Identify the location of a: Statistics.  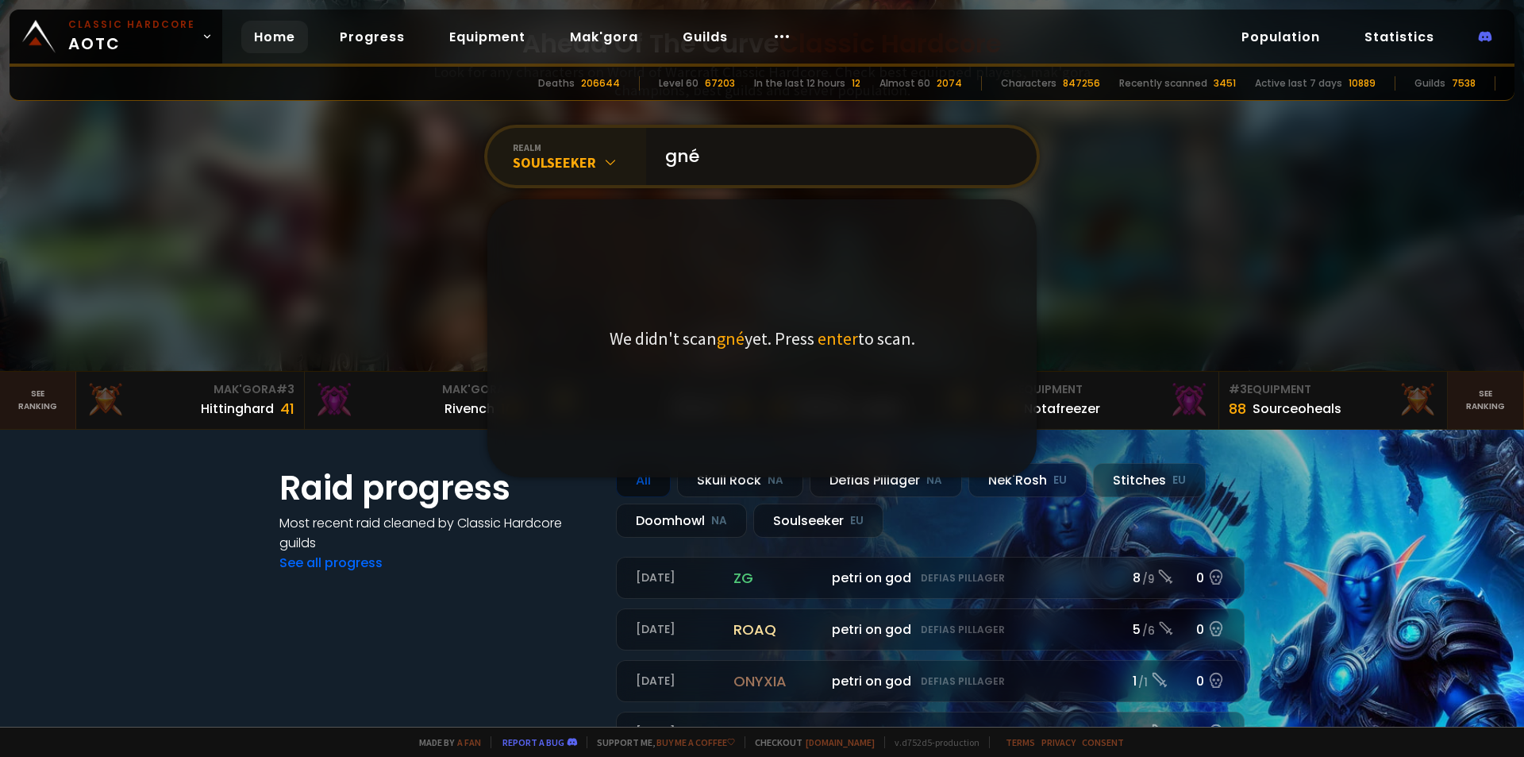
(1400, 37).